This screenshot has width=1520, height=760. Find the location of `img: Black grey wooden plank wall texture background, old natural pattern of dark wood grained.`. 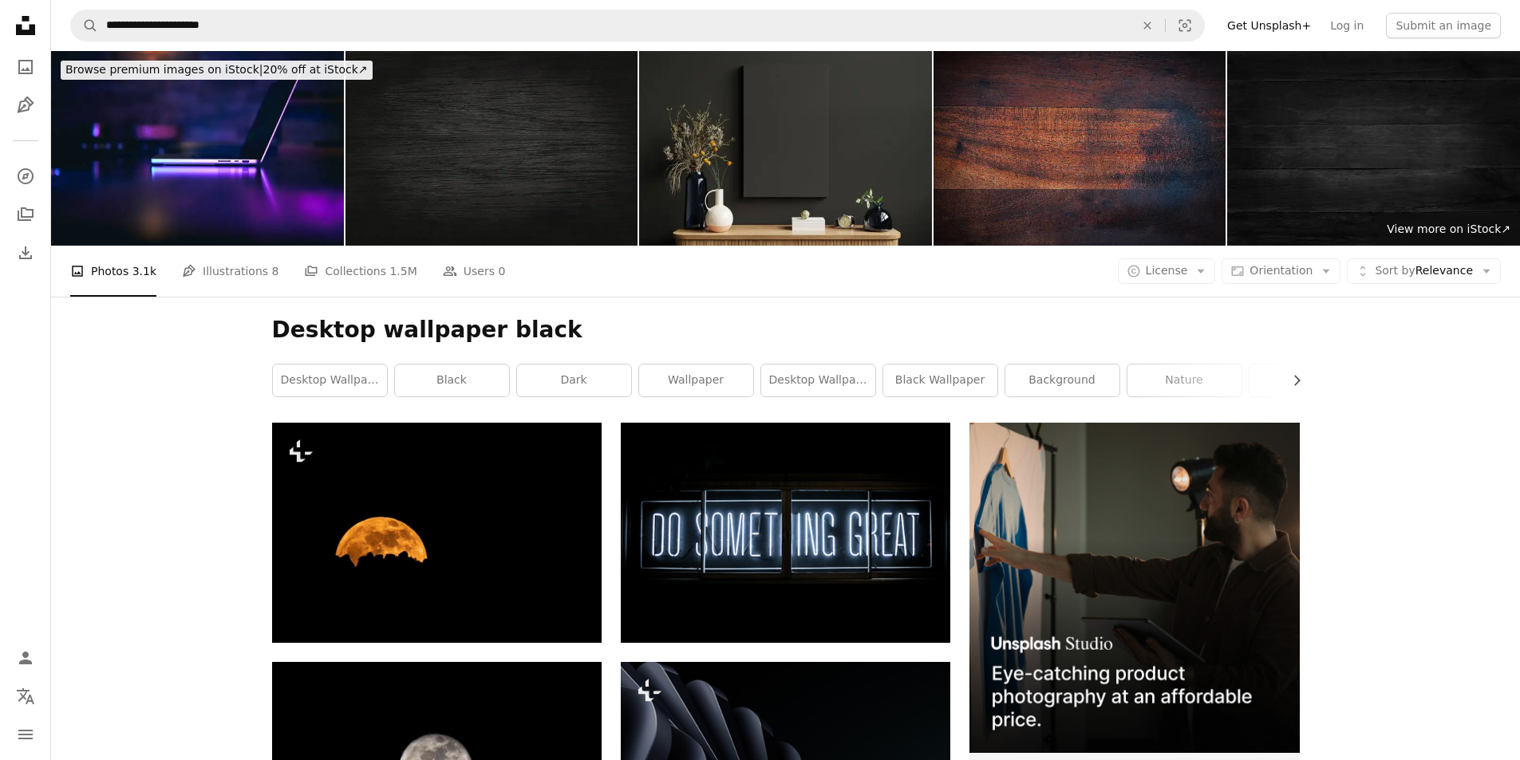

img: Black grey wooden plank wall texture background, old natural pattern of dark wood grained. is located at coordinates (492, 148).